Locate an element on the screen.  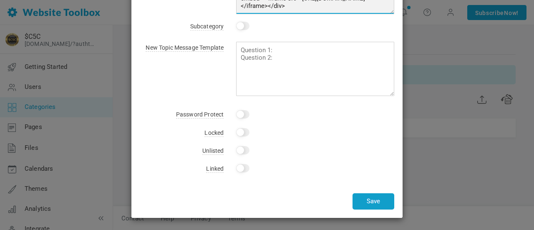
span: New Topic Message Template is located at coordinates (184, 48).